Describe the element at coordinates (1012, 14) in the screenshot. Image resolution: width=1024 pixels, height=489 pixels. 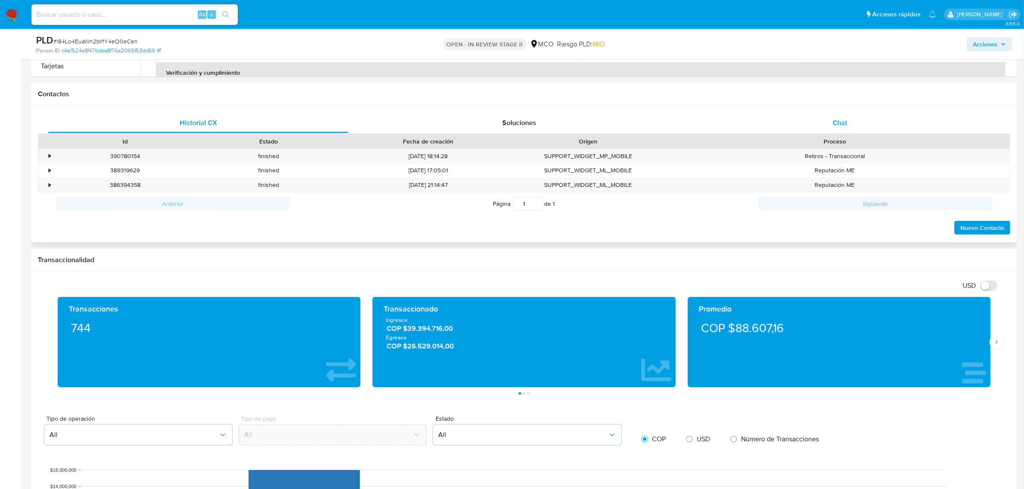
I see `a: Salir` at that location.